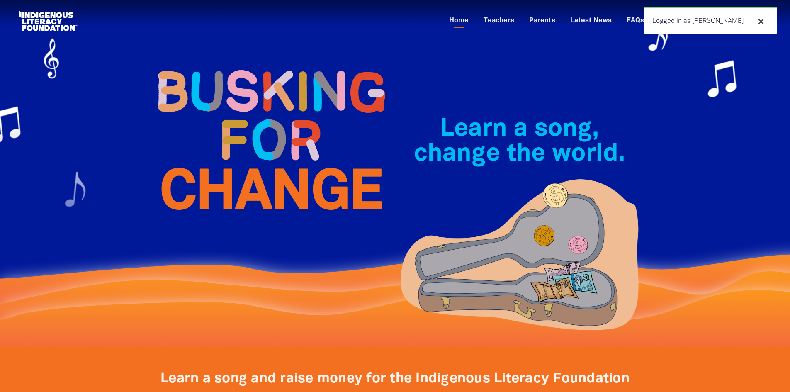 This screenshot has width=790, height=392. Describe the element at coordinates (458, 21) in the screenshot. I see `a: Home` at that location.